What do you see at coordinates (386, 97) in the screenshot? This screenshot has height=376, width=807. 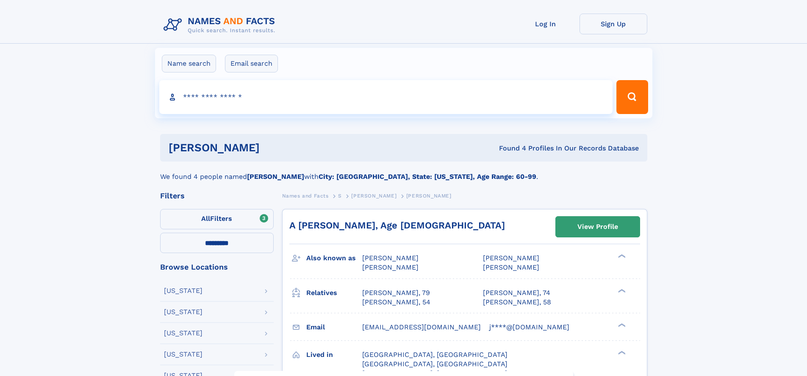 I see `input: search input` at bounding box center [386, 97].